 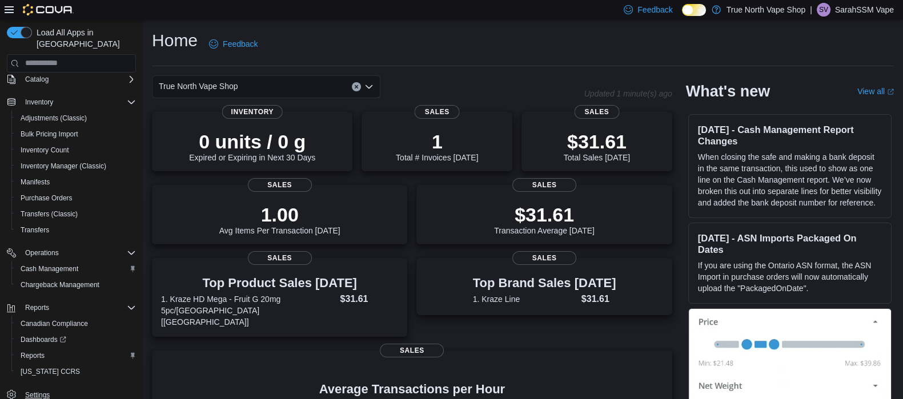 What do you see at coordinates (890, 92) in the screenshot?
I see `svg: External link` at bounding box center [890, 92].